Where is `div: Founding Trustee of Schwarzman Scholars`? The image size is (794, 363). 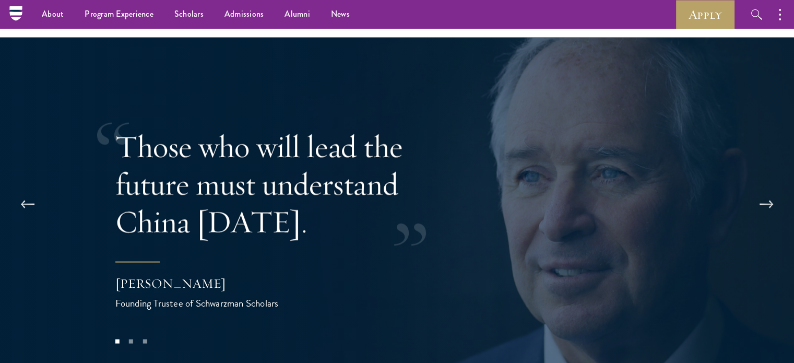 div: Founding Trustee of Schwarzman Scholars is located at coordinates (220, 303).